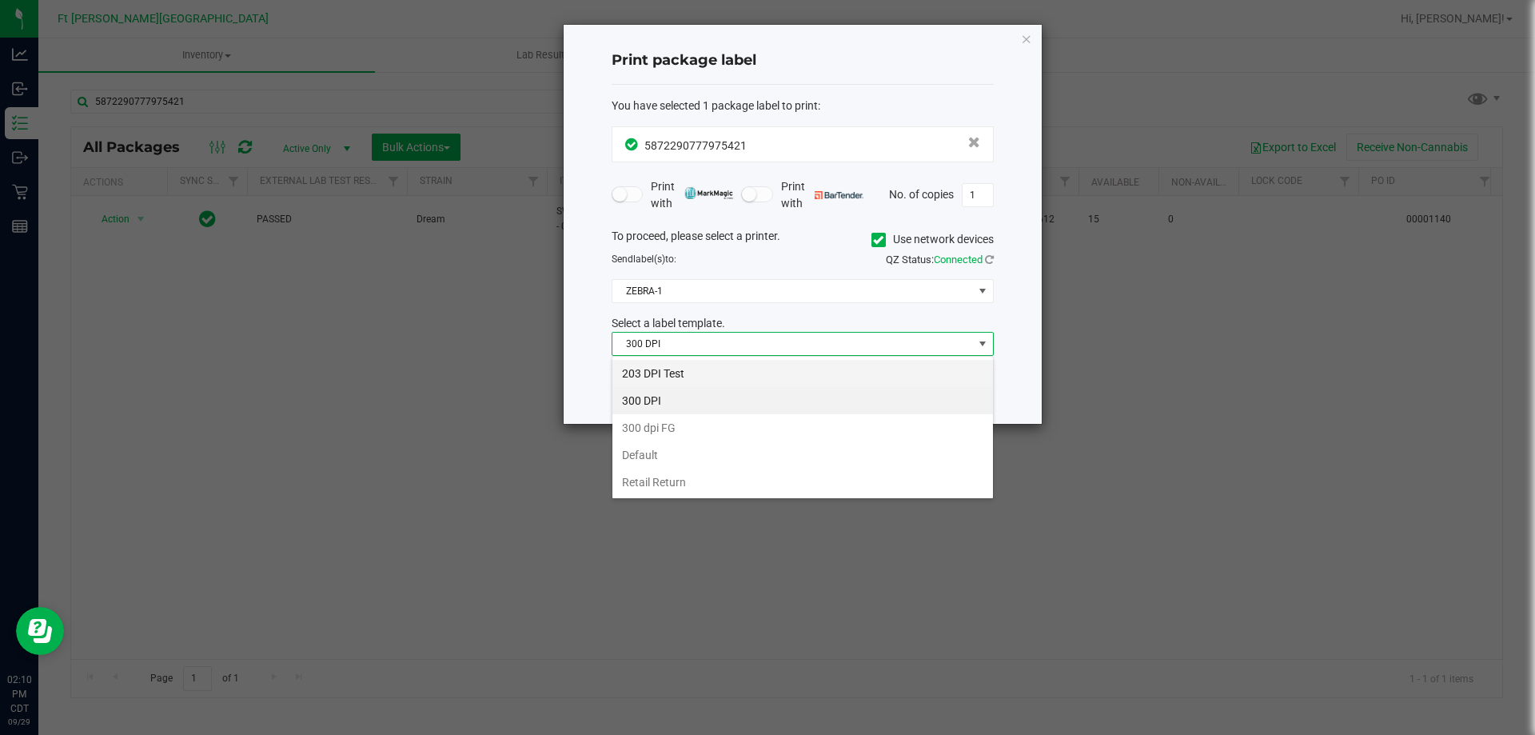 This screenshot has width=1535, height=735. Describe the element at coordinates (939, 259) in the screenshot. I see `span: QZ Status:` at that location.